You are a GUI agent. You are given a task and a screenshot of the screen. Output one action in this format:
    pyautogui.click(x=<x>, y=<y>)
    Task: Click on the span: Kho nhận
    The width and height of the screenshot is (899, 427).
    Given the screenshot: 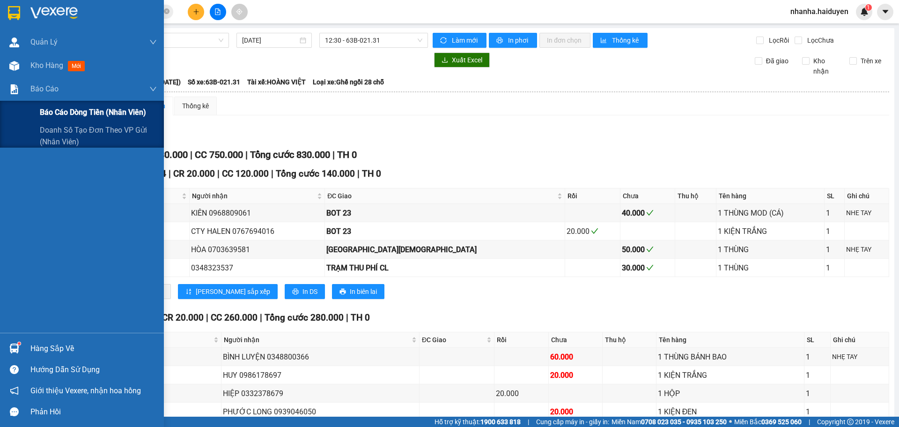 What is the action you would take?
    pyautogui.click(x=826, y=66)
    